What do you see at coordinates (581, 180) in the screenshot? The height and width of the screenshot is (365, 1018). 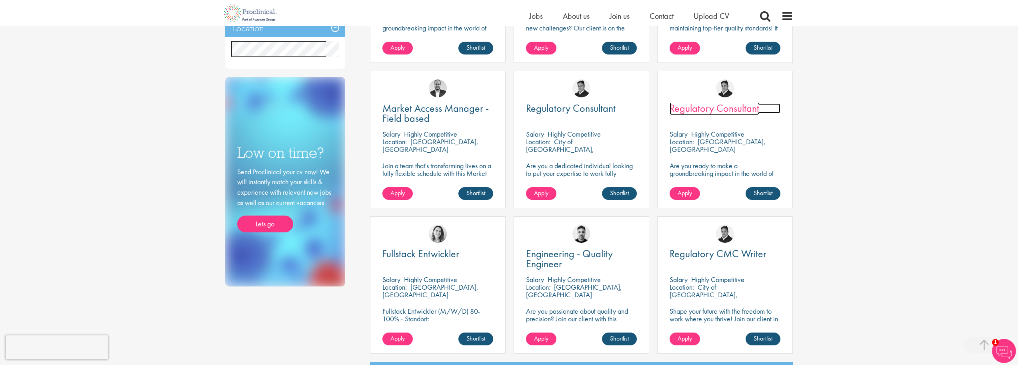 I see `p: Are you a dedicated individual looking to put your expertise to work fully flexibly in a remote p...` at bounding box center [581, 180].